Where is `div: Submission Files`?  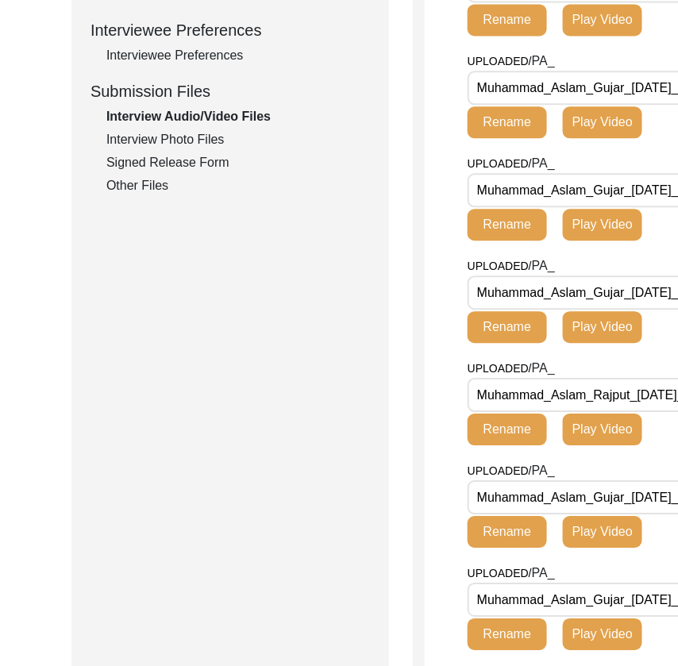
div: Submission Files is located at coordinates (230, 91).